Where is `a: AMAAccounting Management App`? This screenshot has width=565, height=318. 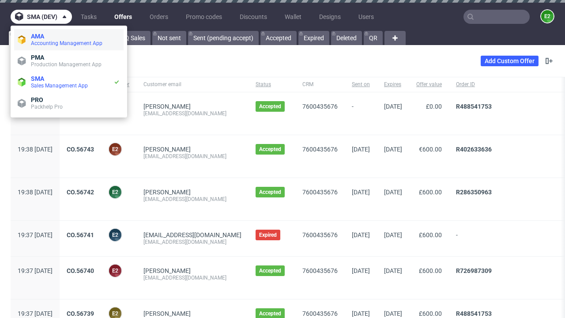
a: AMAAccounting Management App is located at coordinates (69, 40).